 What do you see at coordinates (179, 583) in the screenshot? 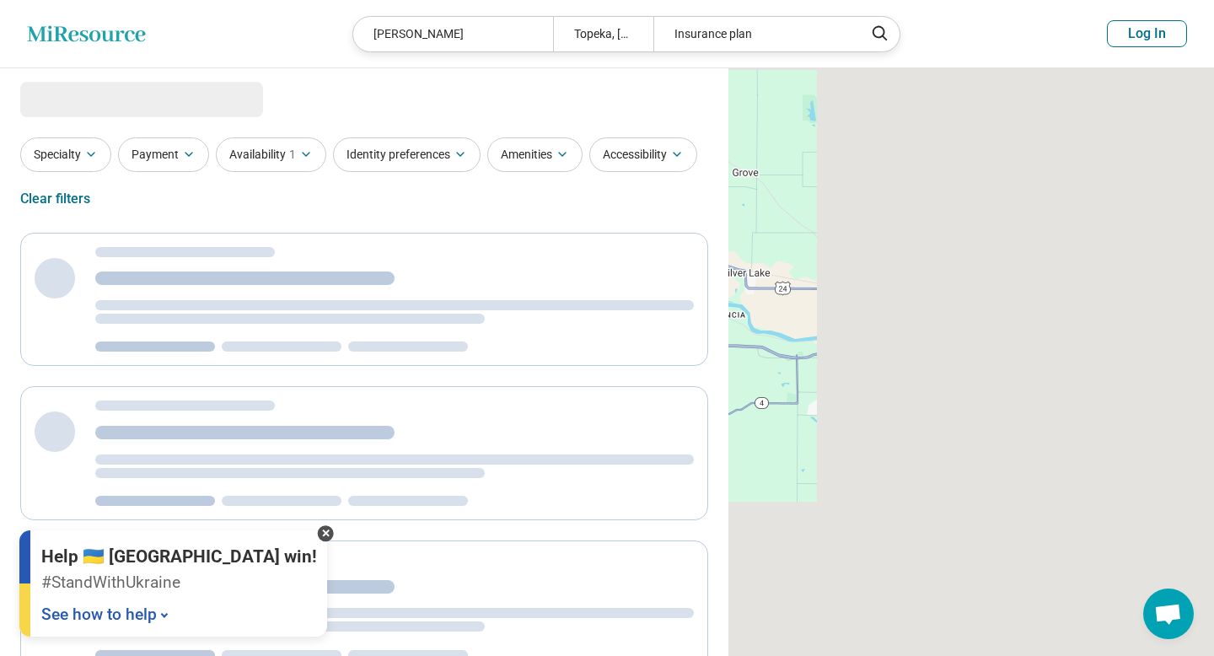
I see `p: #StandWithUkraine` at bounding box center [179, 583].